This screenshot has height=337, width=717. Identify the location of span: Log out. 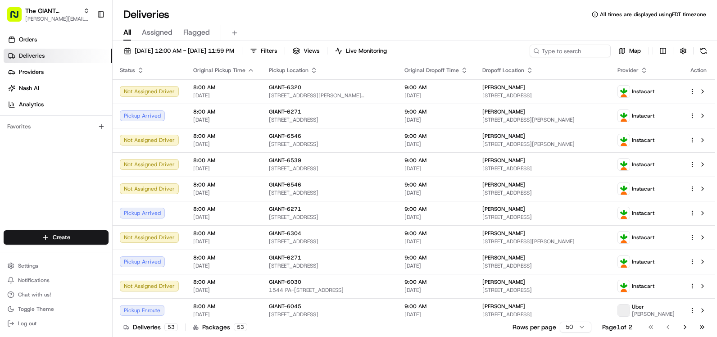
(27, 323).